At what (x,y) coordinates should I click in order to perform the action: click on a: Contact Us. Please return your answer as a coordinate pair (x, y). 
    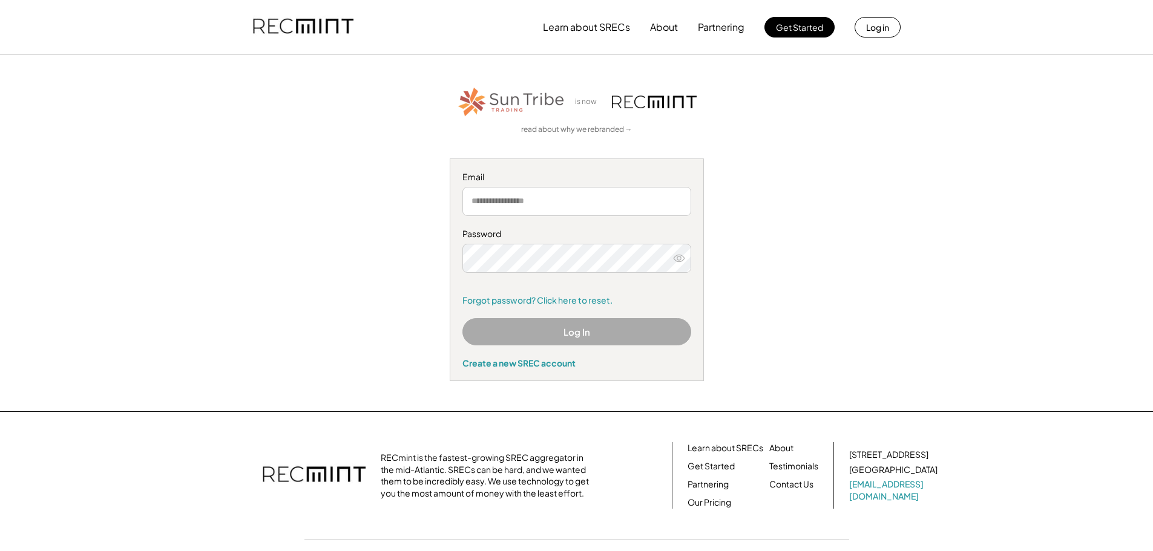
    Looking at the image, I should click on (791, 485).